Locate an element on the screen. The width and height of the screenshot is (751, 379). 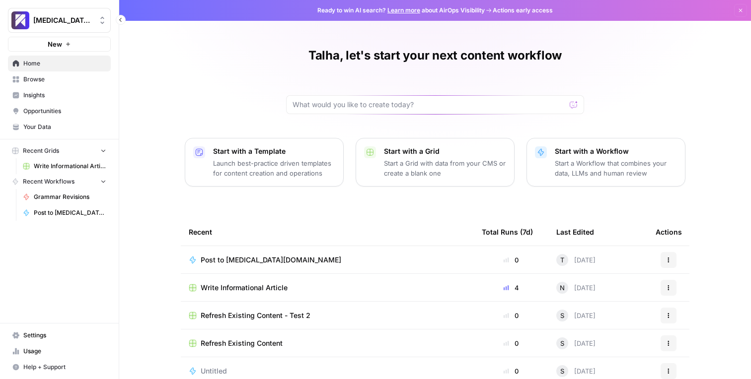
h1: Talha, let's start your next content workflow is located at coordinates (435, 56).